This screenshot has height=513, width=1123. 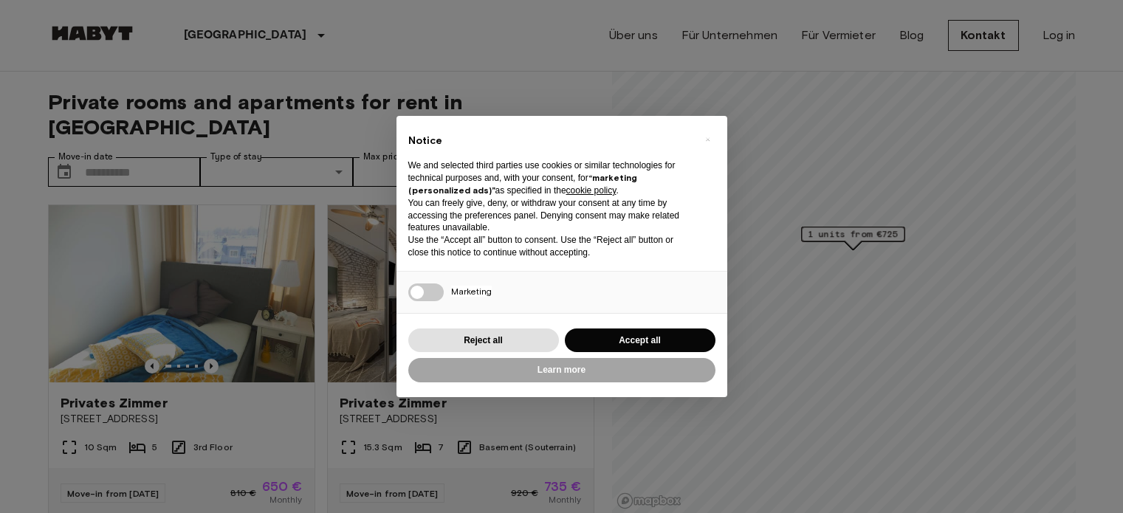 I want to click on h2: Notice, so click(x=550, y=141).